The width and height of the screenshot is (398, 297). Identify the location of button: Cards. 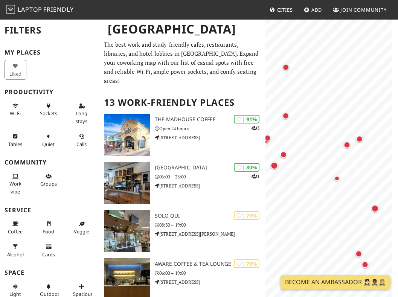
(49, 250).